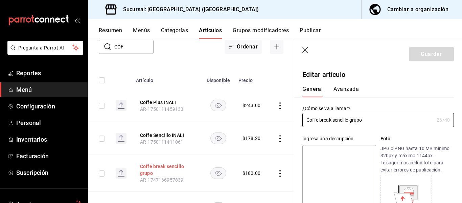 The image size is (462, 203). Describe the element at coordinates (252, 78) in the screenshot. I see `th: Precio` at that location.